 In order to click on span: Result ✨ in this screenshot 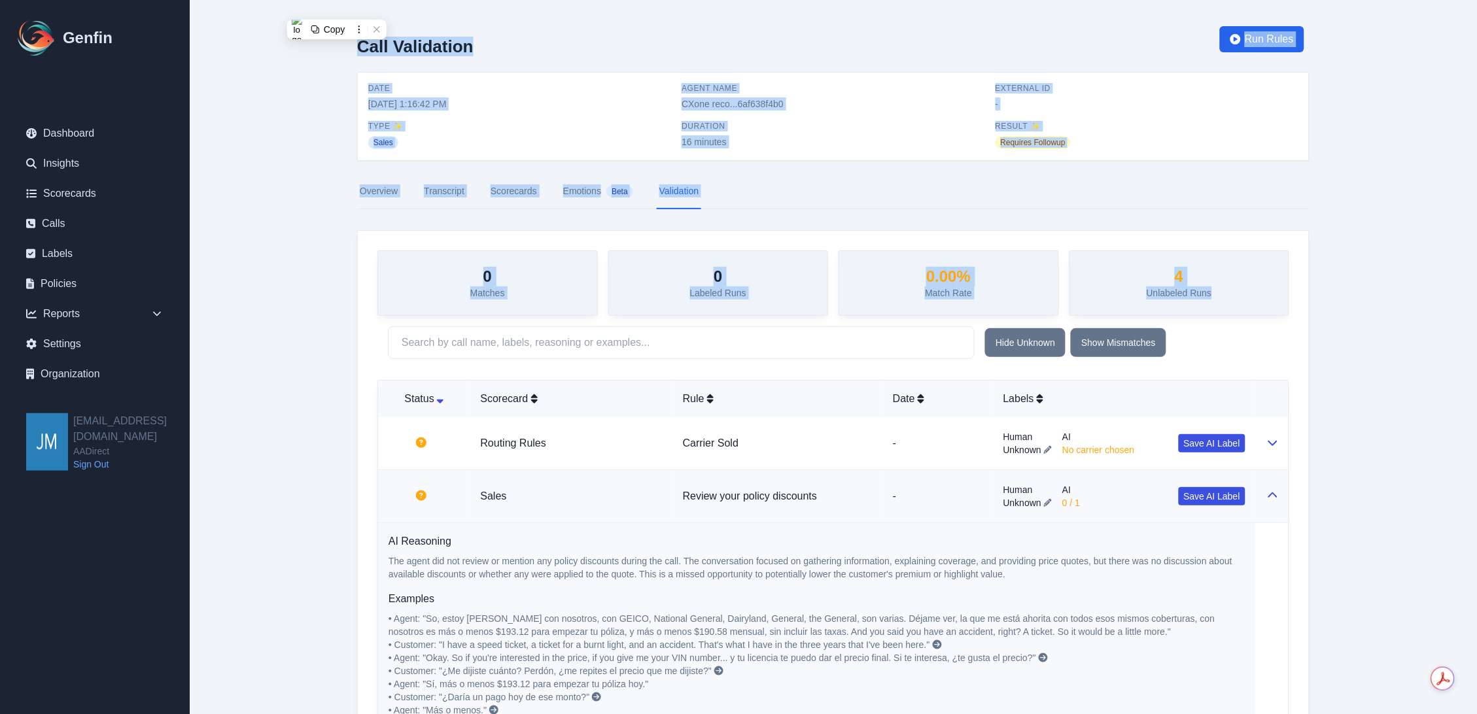, I will do `click(1147, 126)`.